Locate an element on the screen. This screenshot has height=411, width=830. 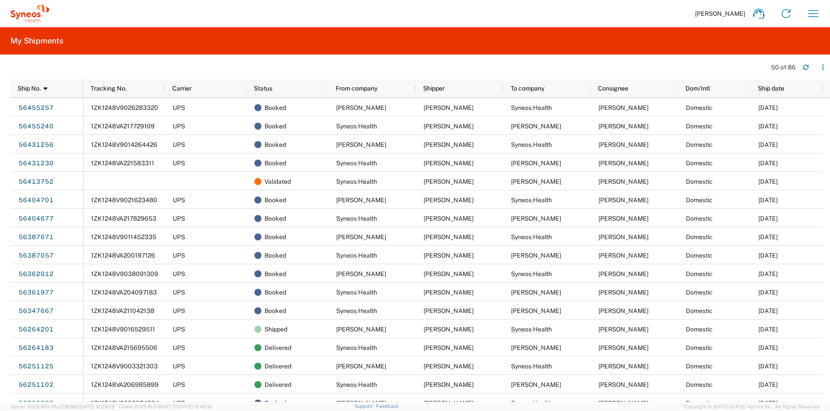
span: Ship date is located at coordinates (771, 88).